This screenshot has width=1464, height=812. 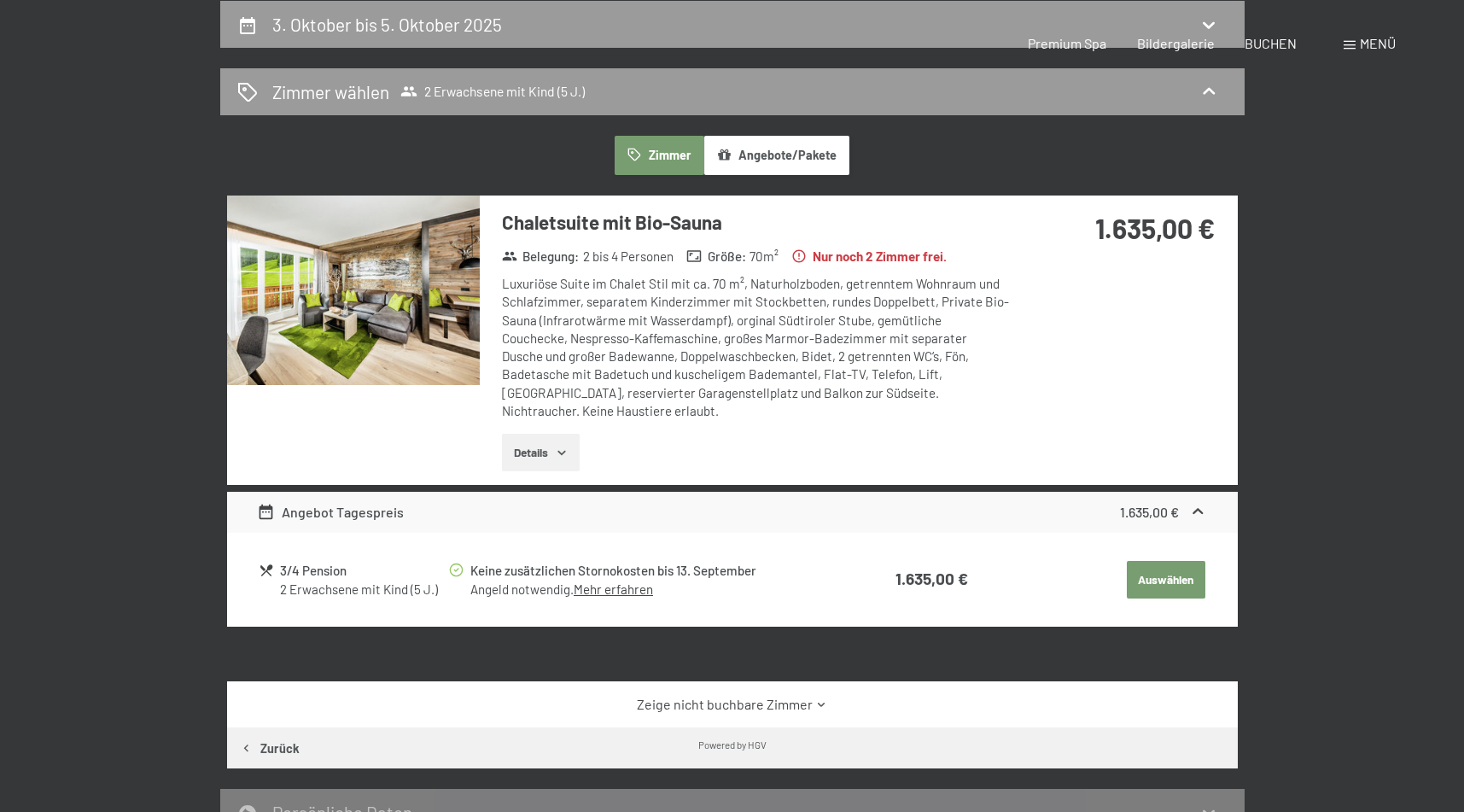 What do you see at coordinates (1067, 43) in the screenshot?
I see `a: Premium Spa` at bounding box center [1067, 43].